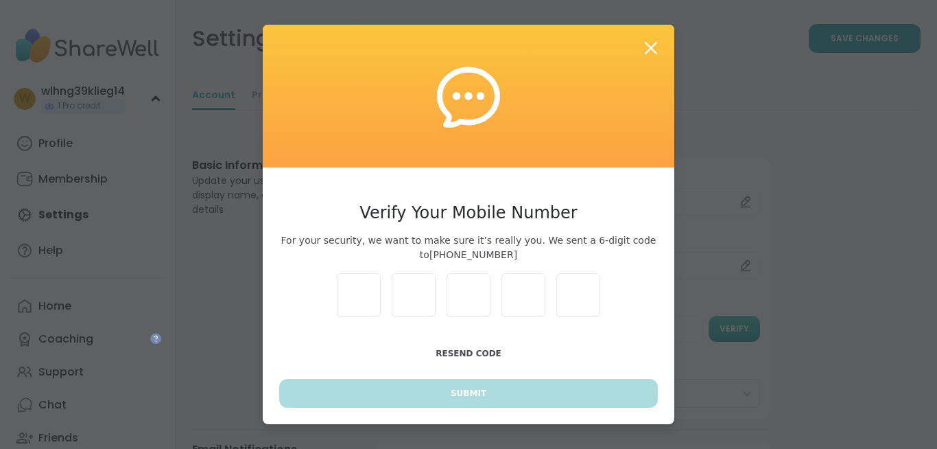 The width and height of the screenshot is (937, 449). What do you see at coordinates (469, 353) in the screenshot?
I see `button: Resend Code` at bounding box center [469, 353].